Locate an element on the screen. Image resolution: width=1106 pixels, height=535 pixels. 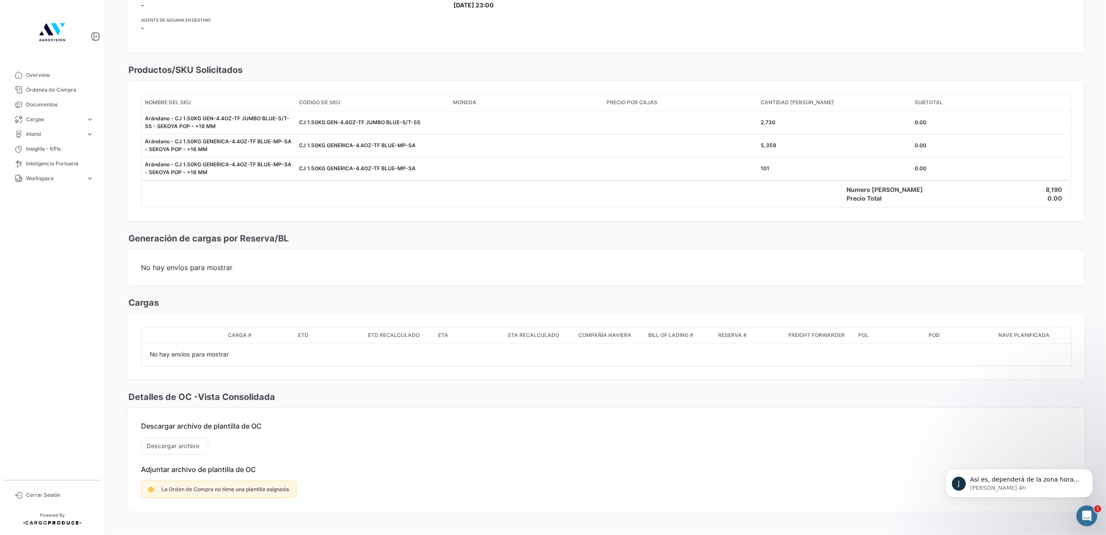
div: 101 is located at coordinates (834, 168).